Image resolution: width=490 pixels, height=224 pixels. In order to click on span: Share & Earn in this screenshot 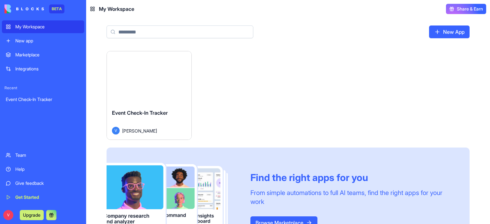, I will do `click(470, 9)`.